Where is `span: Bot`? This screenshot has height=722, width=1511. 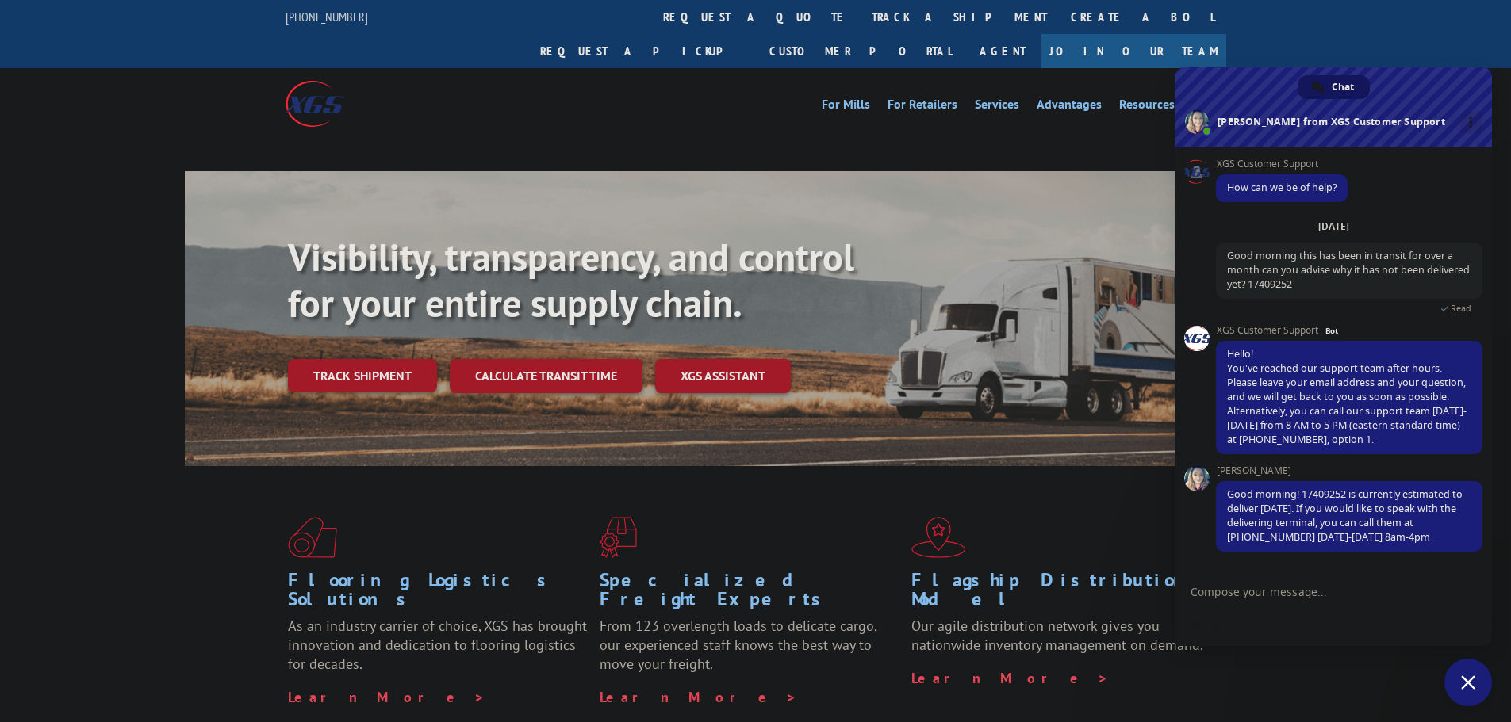
span: Bot is located at coordinates (1331, 331).